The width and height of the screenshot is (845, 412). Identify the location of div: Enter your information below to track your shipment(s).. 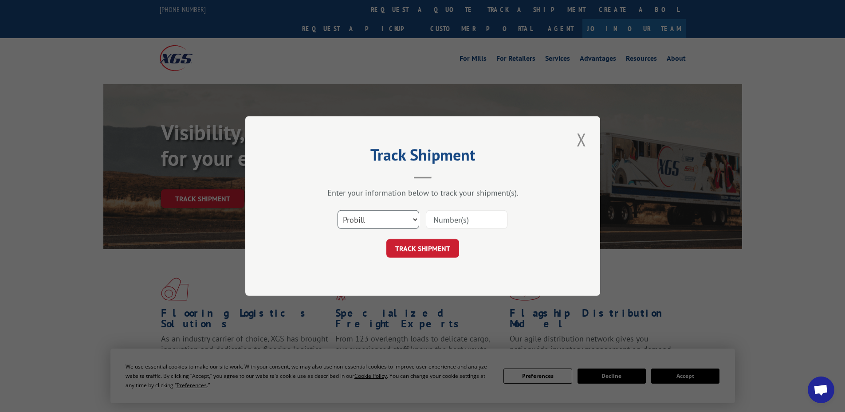
(423, 193).